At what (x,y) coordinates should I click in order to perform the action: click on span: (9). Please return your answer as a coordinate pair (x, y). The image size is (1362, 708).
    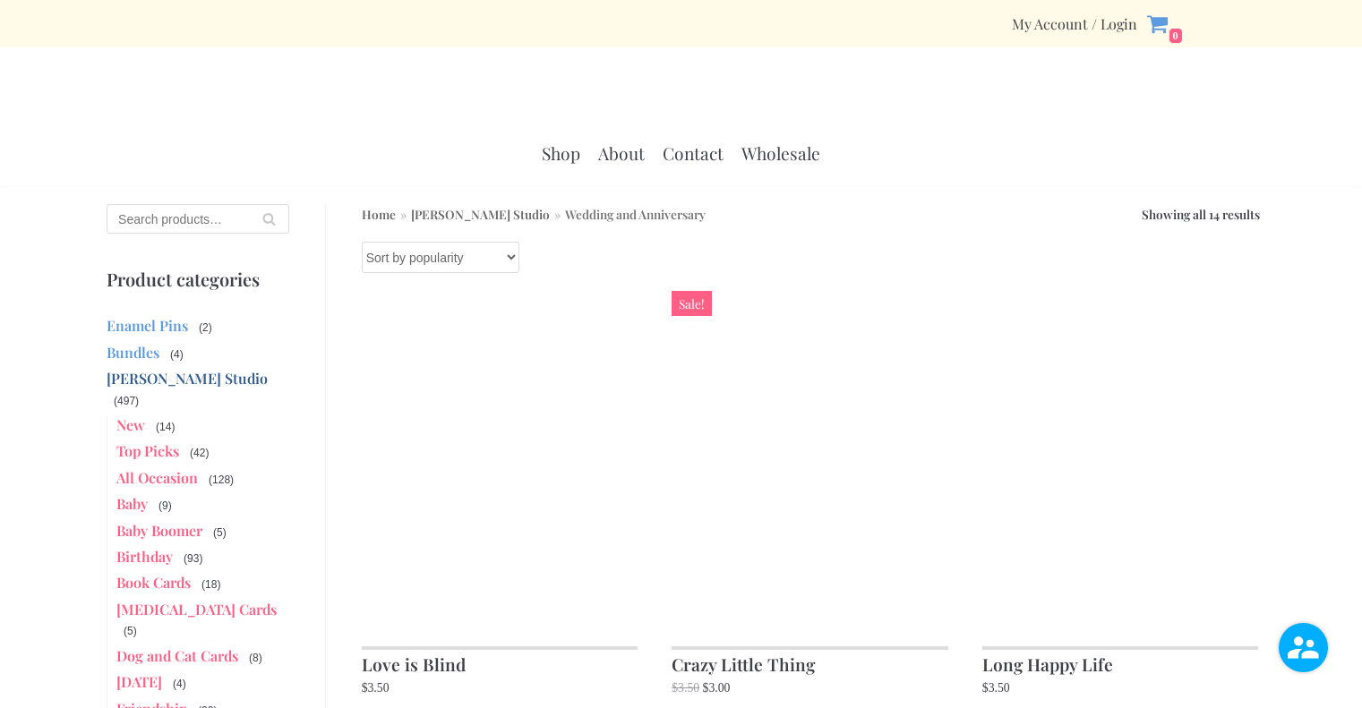
    Looking at the image, I should click on (165, 506).